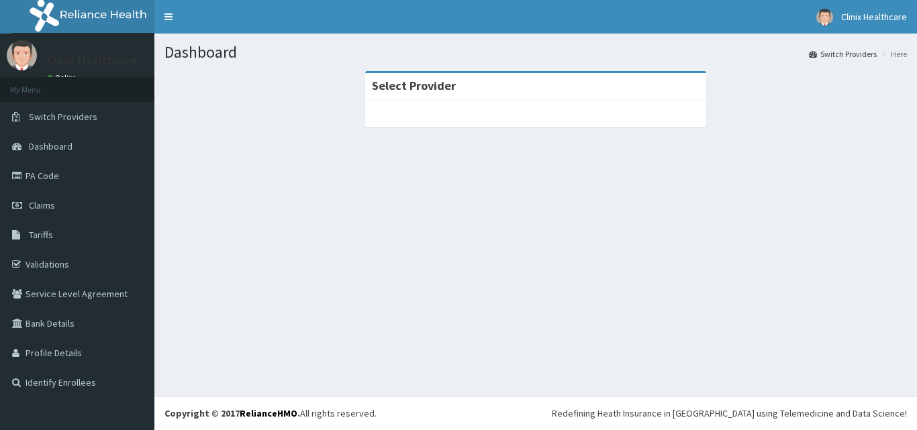  I want to click on a: Switch Providers, so click(843, 54).